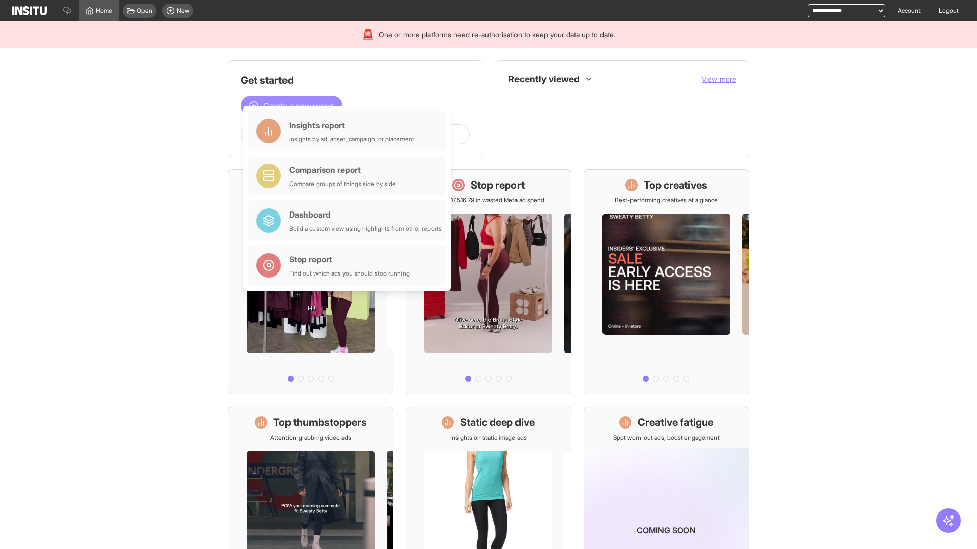 The image size is (977, 549). Describe the element at coordinates (349, 274) in the screenshot. I see `div: Find out which ads you should stop running` at that location.